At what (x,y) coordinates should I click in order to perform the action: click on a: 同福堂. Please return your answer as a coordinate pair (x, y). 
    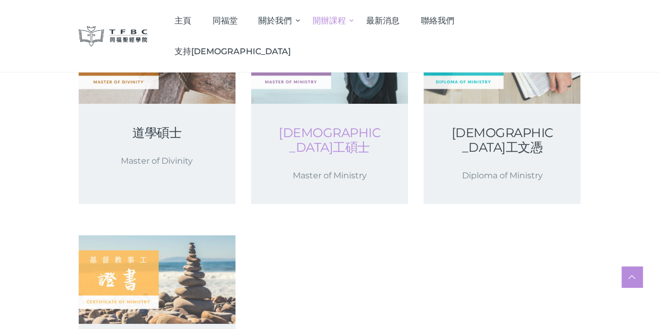
    Looking at the image, I should click on (225, 20).